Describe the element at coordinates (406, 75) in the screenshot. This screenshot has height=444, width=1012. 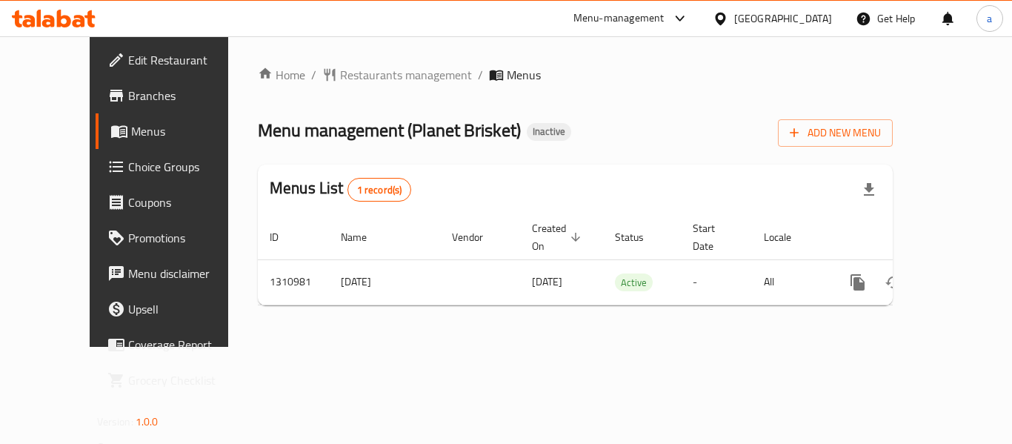
I see `span: Restaurants management` at that location.